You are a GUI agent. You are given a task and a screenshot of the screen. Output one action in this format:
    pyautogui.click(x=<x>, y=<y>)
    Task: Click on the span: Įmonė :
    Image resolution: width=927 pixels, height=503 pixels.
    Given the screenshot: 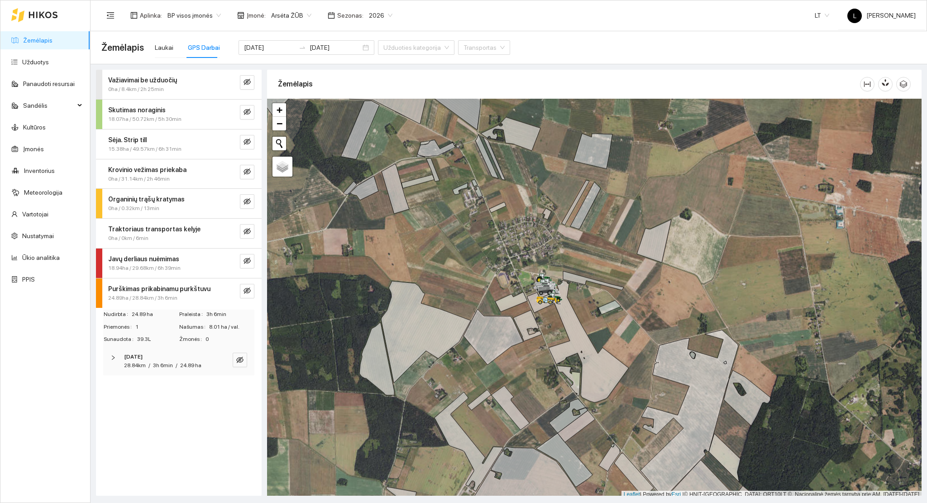 What is the action you would take?
    pyautogui.click(x=256, y=15)
    